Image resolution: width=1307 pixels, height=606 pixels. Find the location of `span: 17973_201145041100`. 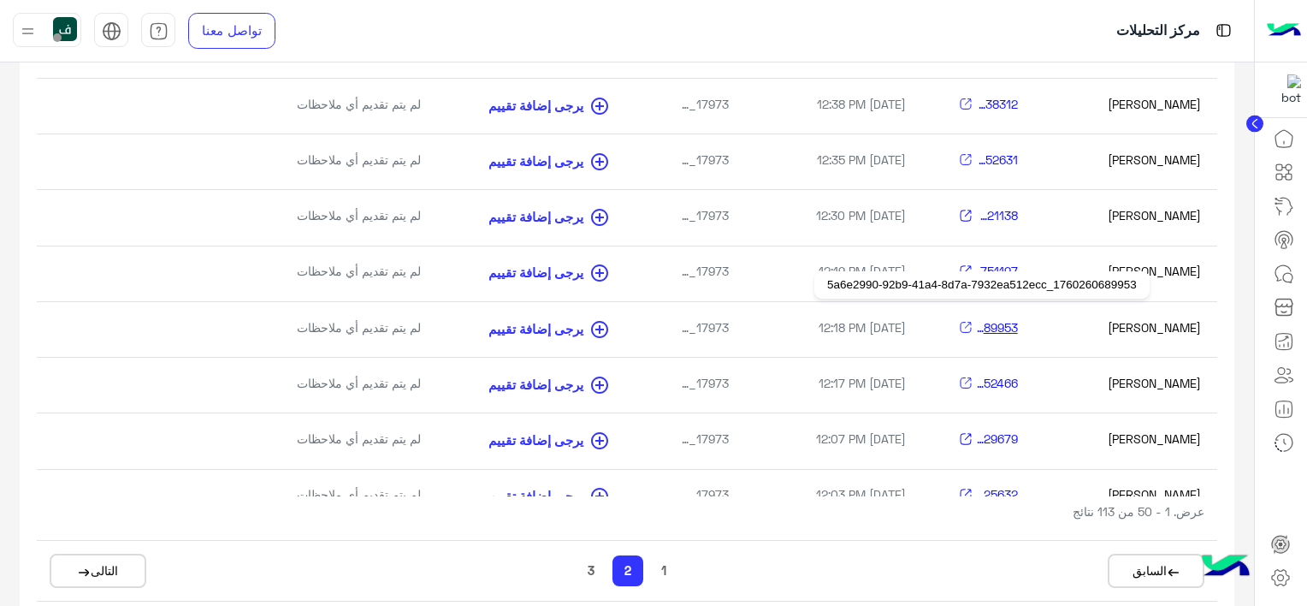

span: 17973_201145041100 is located at coordinates (703, 215).